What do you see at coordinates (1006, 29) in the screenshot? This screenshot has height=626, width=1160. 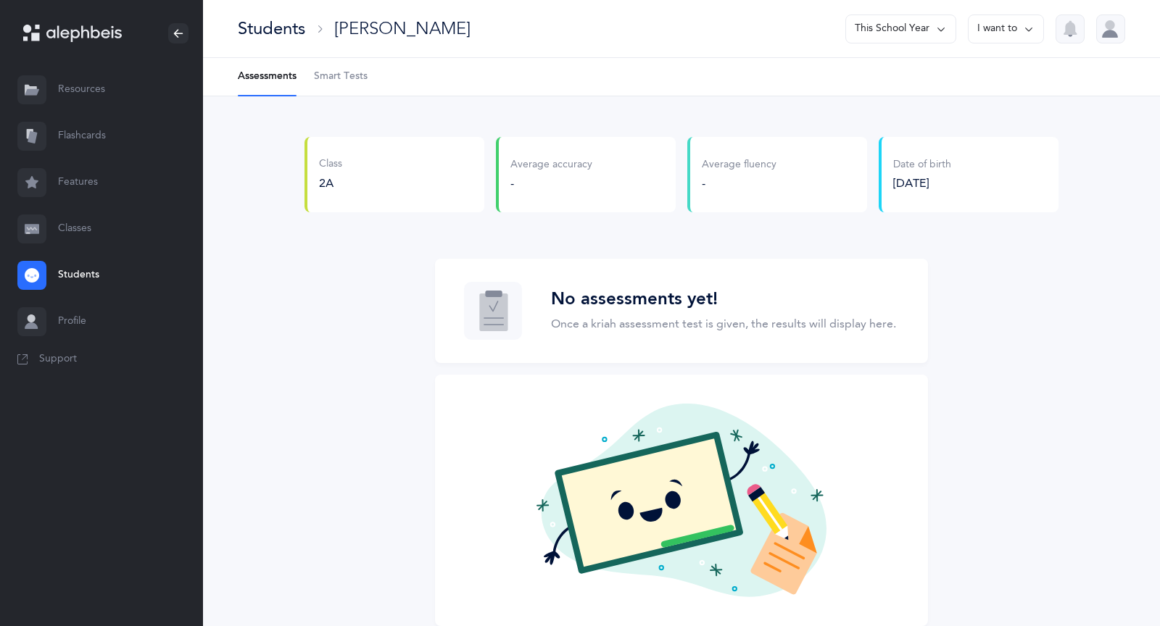 I see `button: I want to` at bounding box center [1006, 29].